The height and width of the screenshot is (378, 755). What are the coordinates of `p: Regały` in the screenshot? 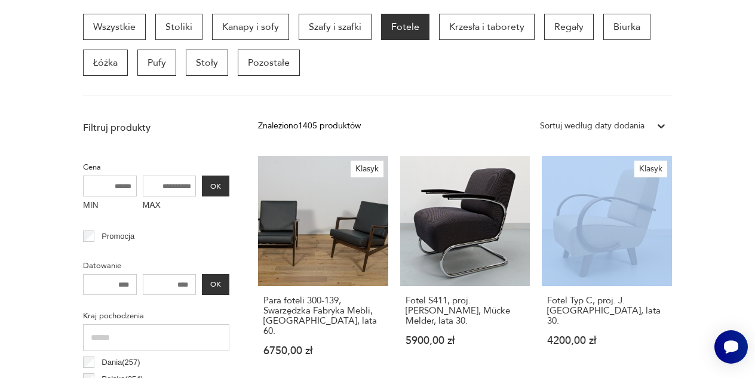 It's located at (569, 27).